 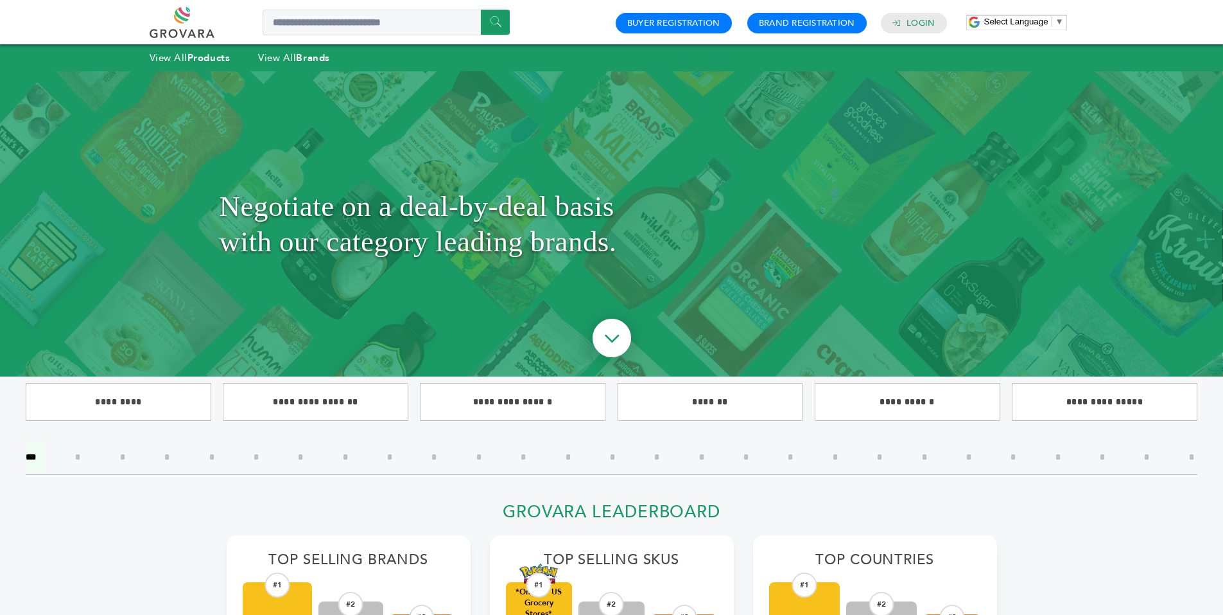 I want to click on a: Brand Registration, so click(x=807, y=23).